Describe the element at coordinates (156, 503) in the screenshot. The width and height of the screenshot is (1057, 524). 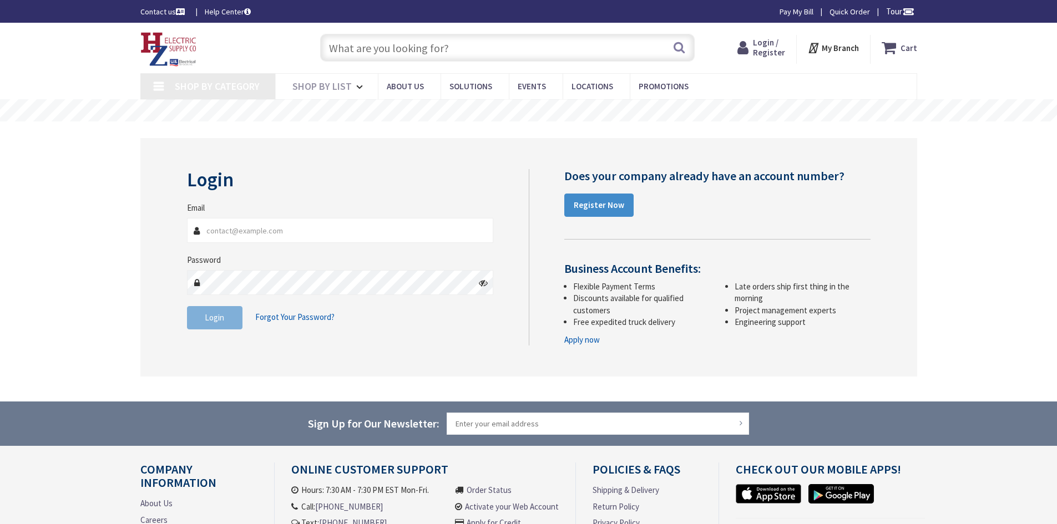
I see `a: About Us` at that location.